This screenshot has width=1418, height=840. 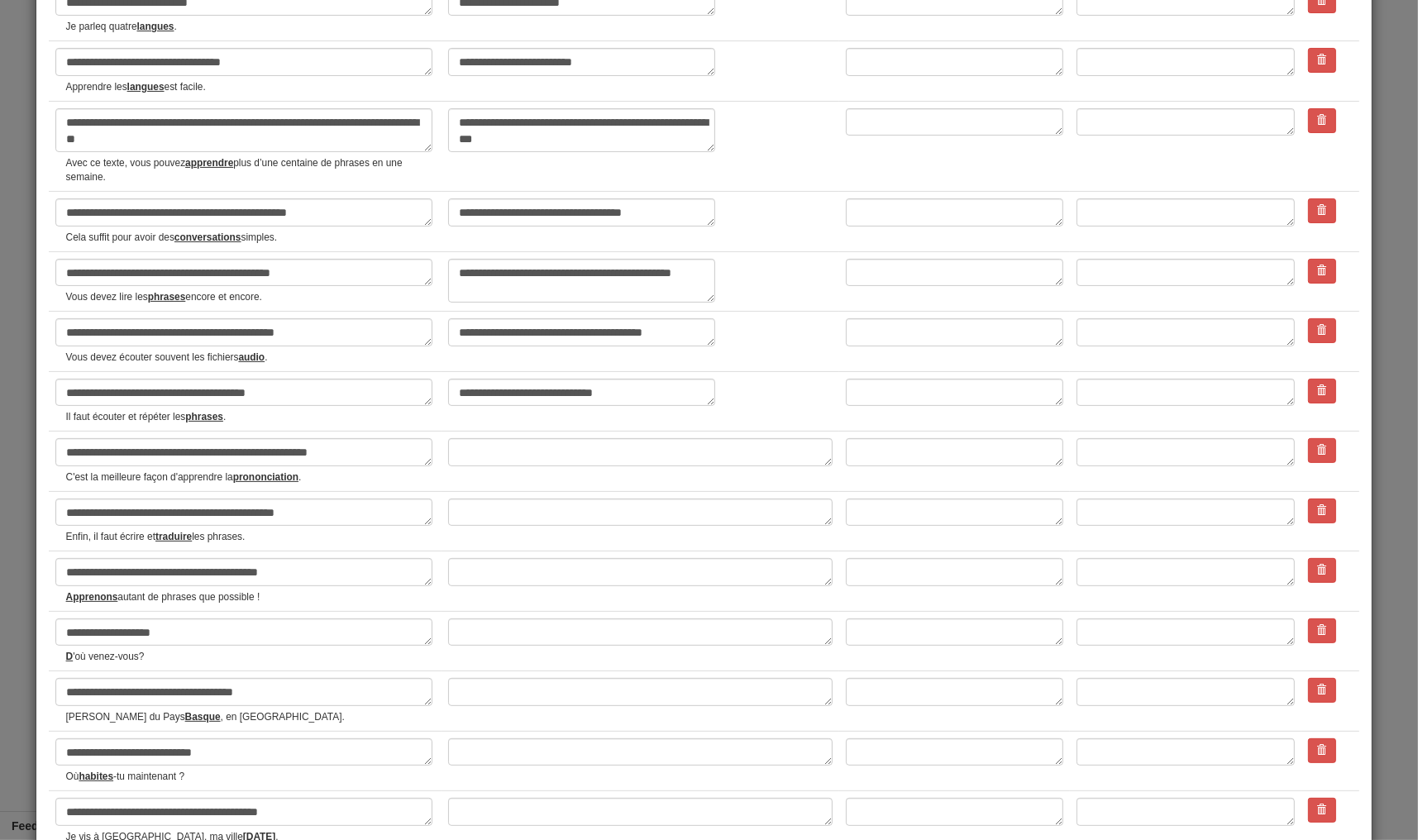 I want to click on small: C'est la meilleure façon d'apprendre la ., so click(x=250, y=478).